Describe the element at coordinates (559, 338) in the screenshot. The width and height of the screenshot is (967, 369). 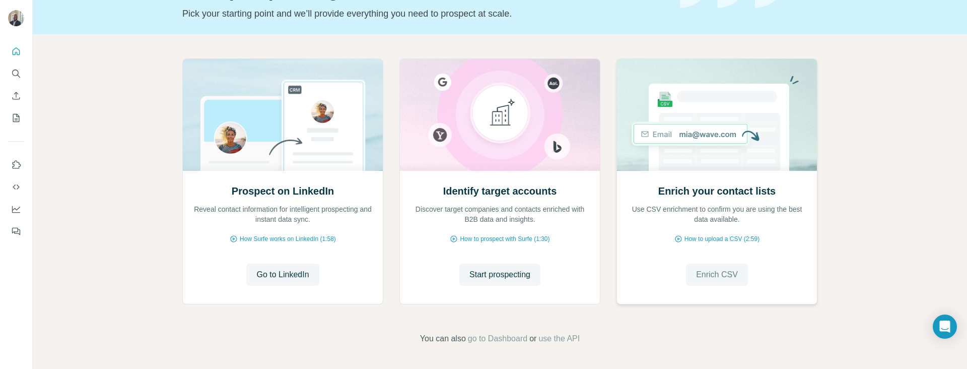
I see `span: use the API` at that location.